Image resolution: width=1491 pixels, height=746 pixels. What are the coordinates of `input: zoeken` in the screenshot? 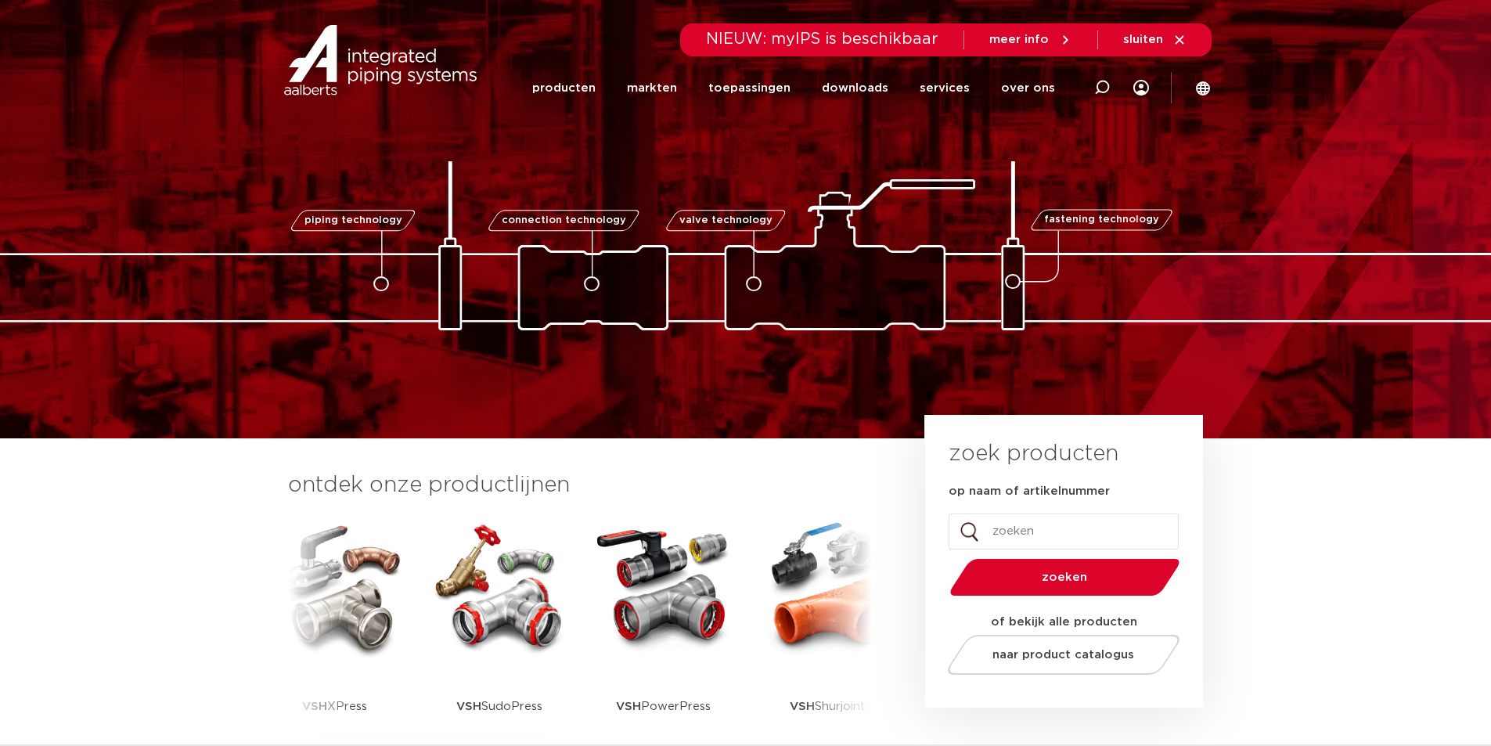 It's located at (1064, 532).